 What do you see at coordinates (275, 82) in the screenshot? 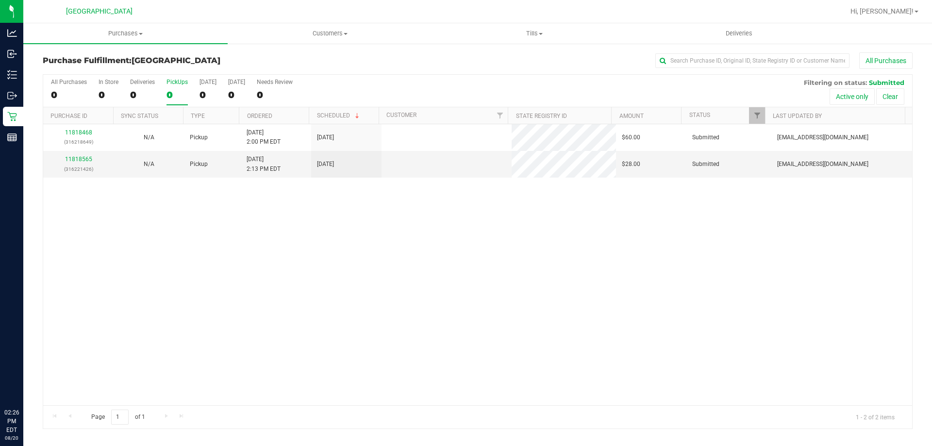
I see `div: Needs Review` at bounding box center [275, 82].